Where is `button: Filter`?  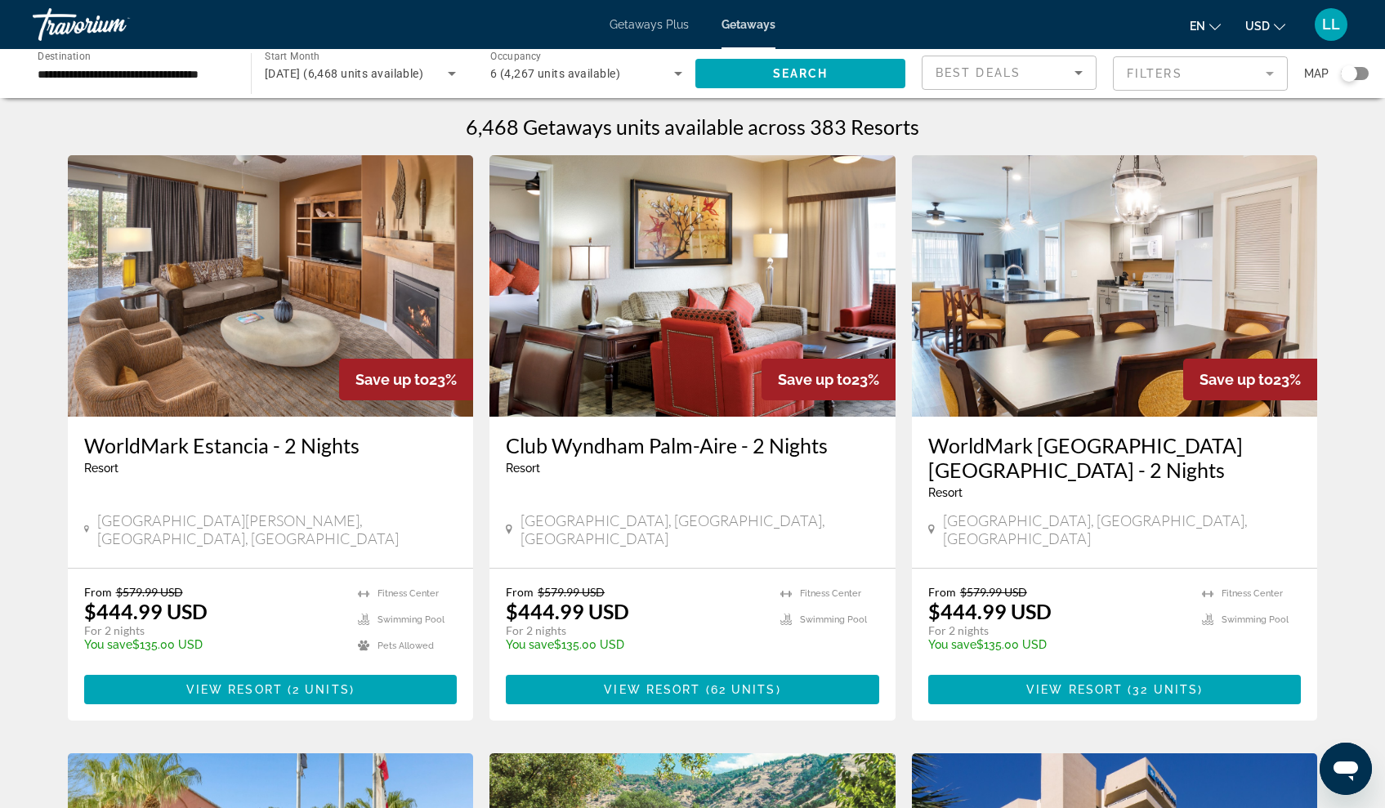
button: Filter is located at coordinates (1200, 74).